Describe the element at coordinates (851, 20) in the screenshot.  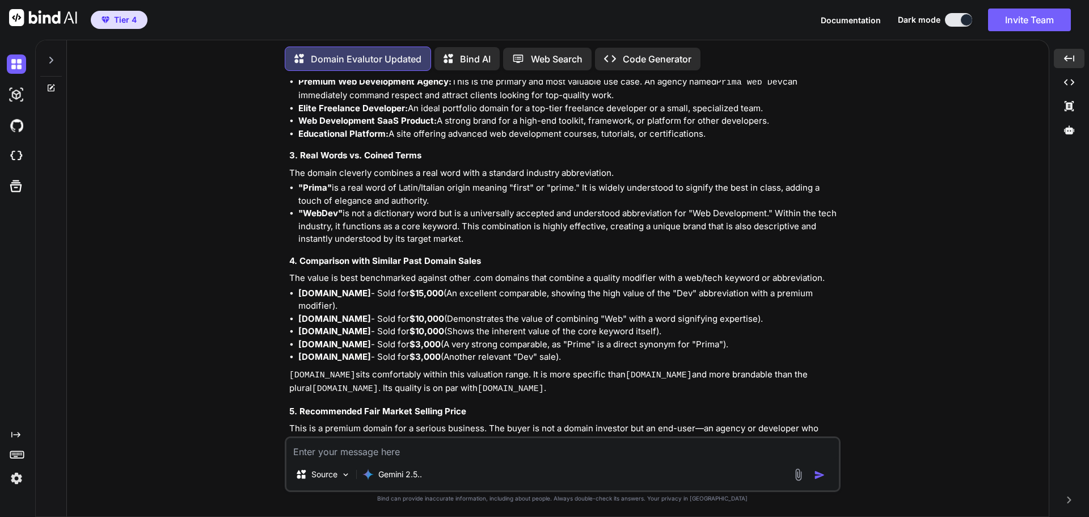
I see `span: Documentation` at that location.